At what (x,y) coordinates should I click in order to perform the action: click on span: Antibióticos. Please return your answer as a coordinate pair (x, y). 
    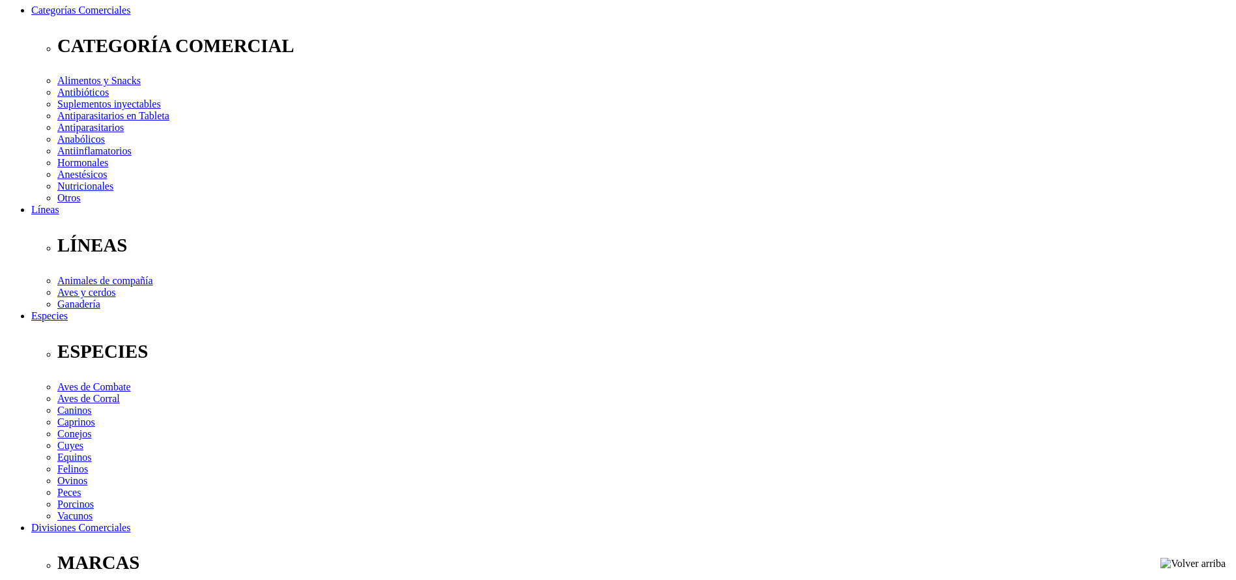
    Looking at the image, I should click on (83, 92).